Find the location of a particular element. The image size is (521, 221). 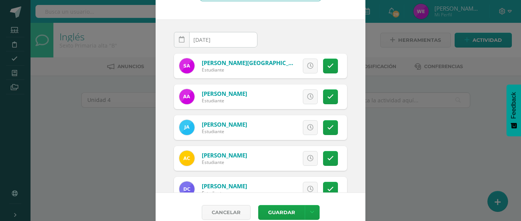

button: Feedback - Mostrar encuesta is located at coordinates (513, 111).